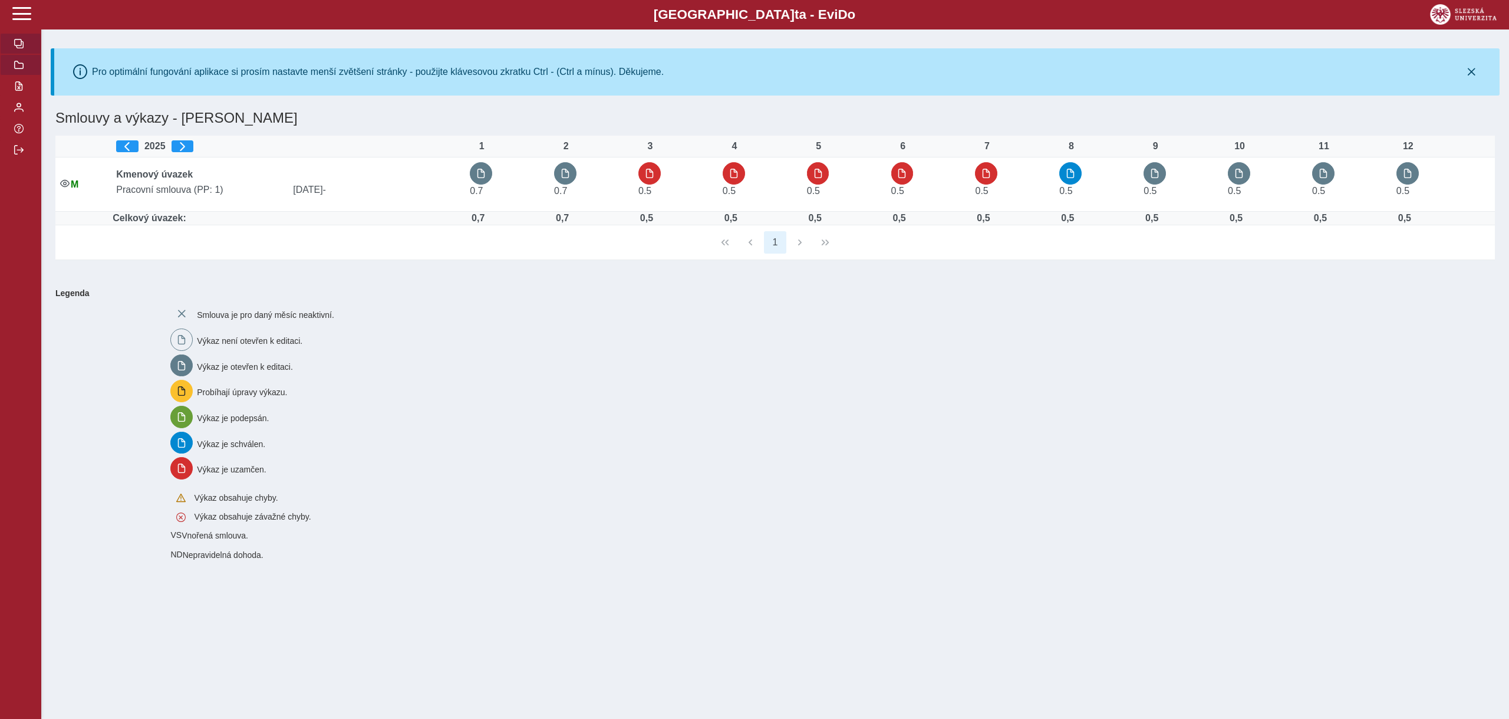 Image resolution: width=1509 pixels, height=719 pixels. Describe the element at coordinates (233, 418) in the screenshot. I see `span: Výkaz je podepsán.` at that location.